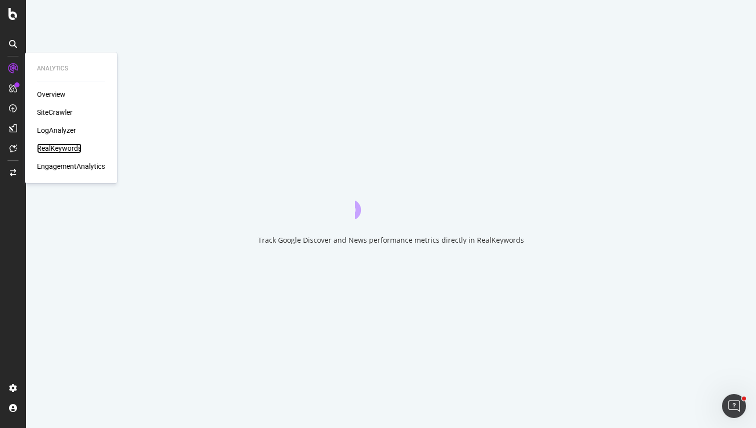  I want to click on a: LogAnalyzer, so click(56, 130).